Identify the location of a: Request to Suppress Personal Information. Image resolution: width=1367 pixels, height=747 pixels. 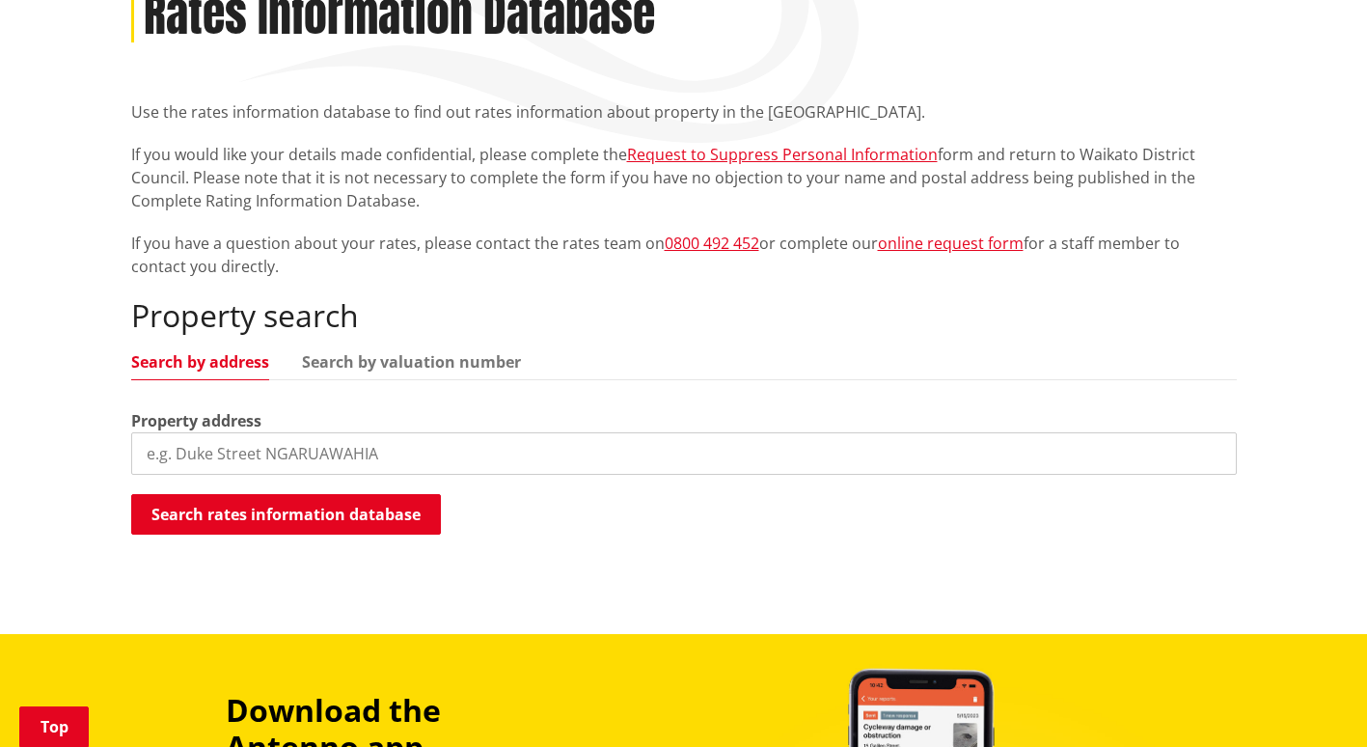
(782, 154).